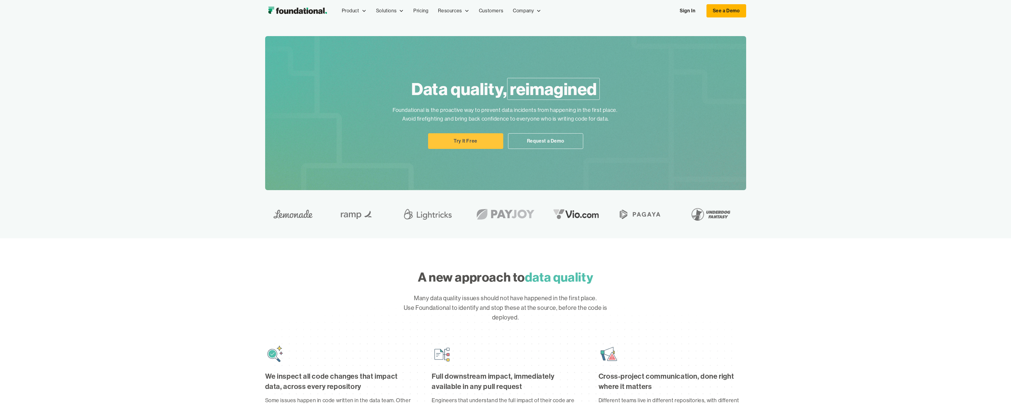 This screenshot has width=1011, height=407. I want to click on img: vio logo, so click(576, 214).